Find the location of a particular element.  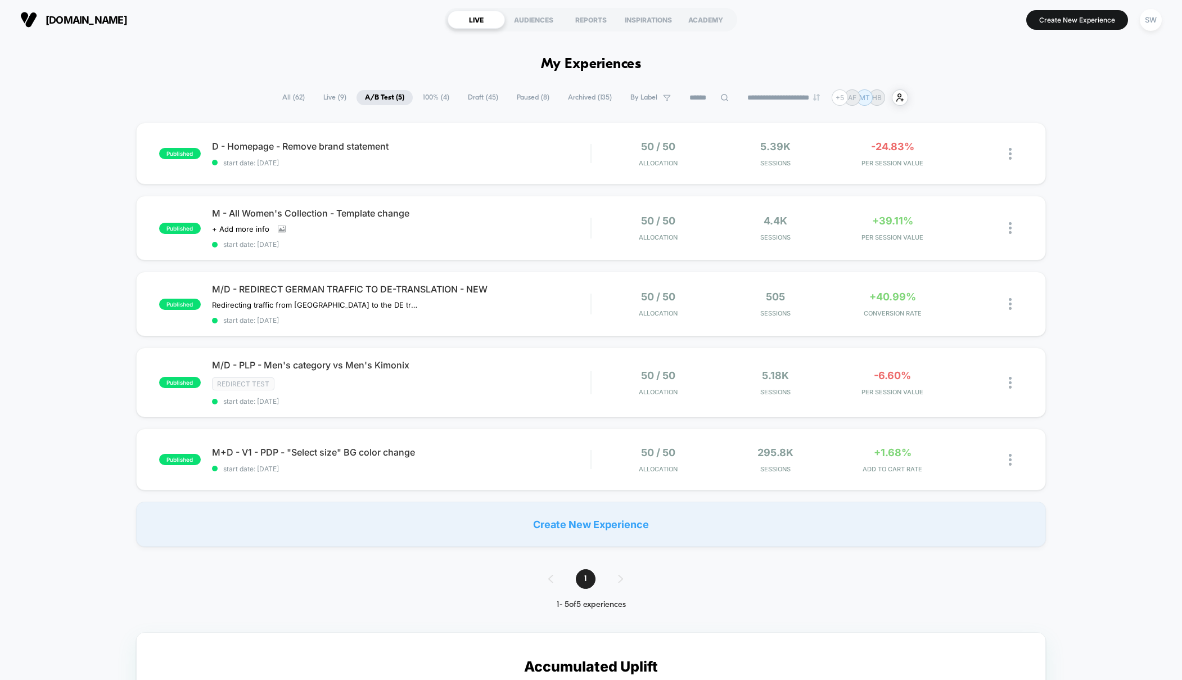

p: Accumulated Uplift is located at coordinates (591, 666).